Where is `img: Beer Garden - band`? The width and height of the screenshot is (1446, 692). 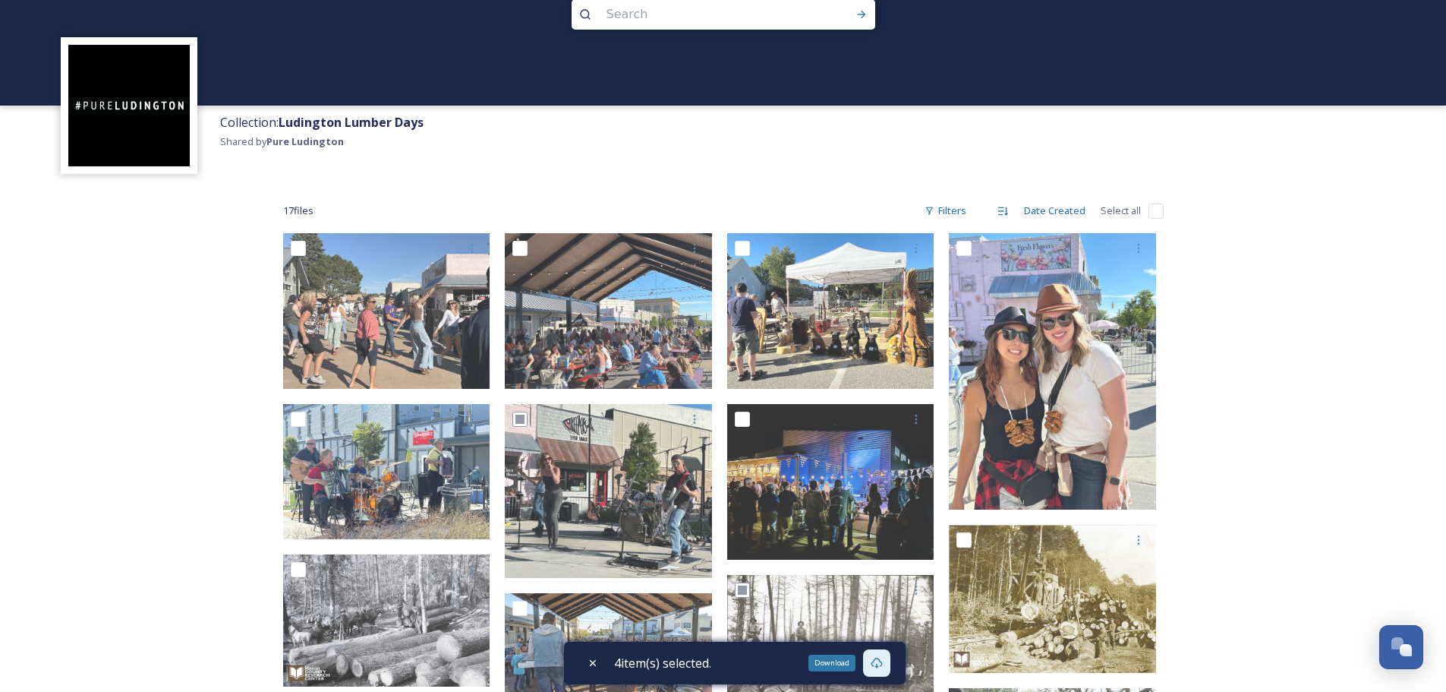
img: Beer Garden - band is located at coordinates (608, 490).